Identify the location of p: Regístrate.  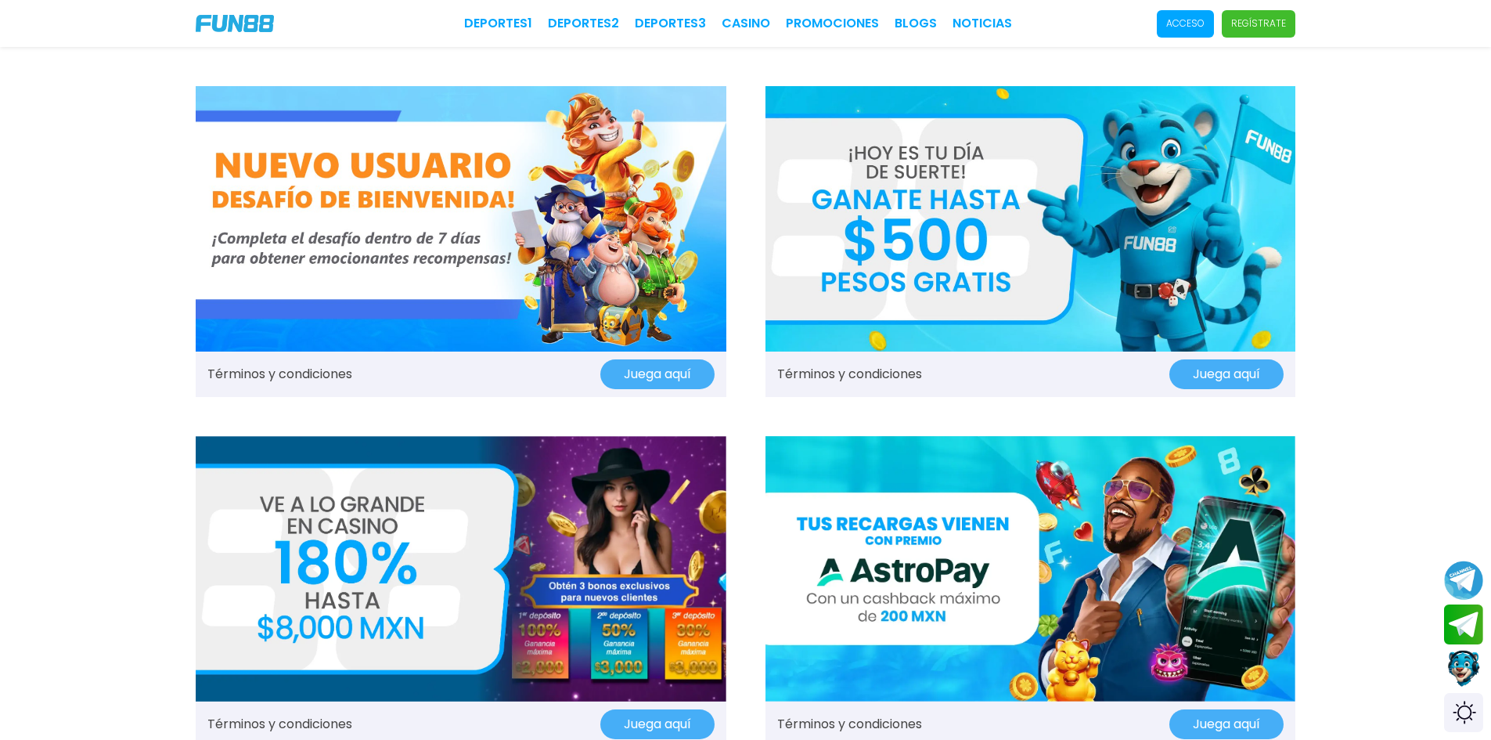
(1258, 23).